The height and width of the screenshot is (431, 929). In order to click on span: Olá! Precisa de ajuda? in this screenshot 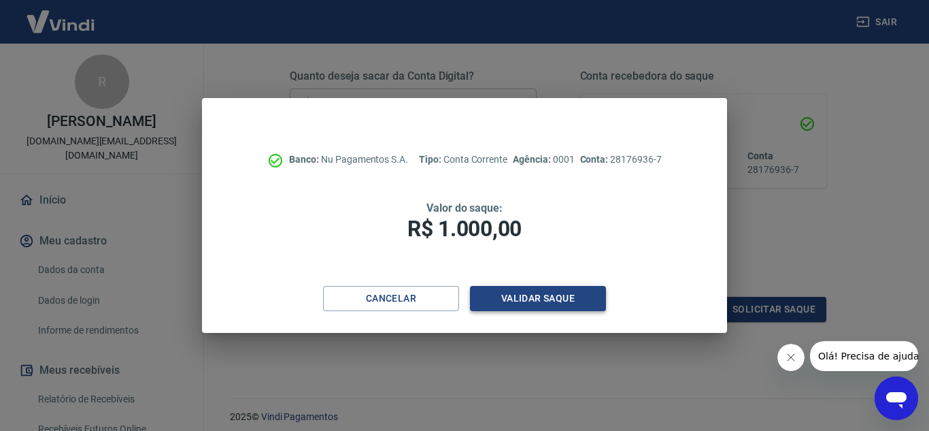, I will do `click(61, 15)`.